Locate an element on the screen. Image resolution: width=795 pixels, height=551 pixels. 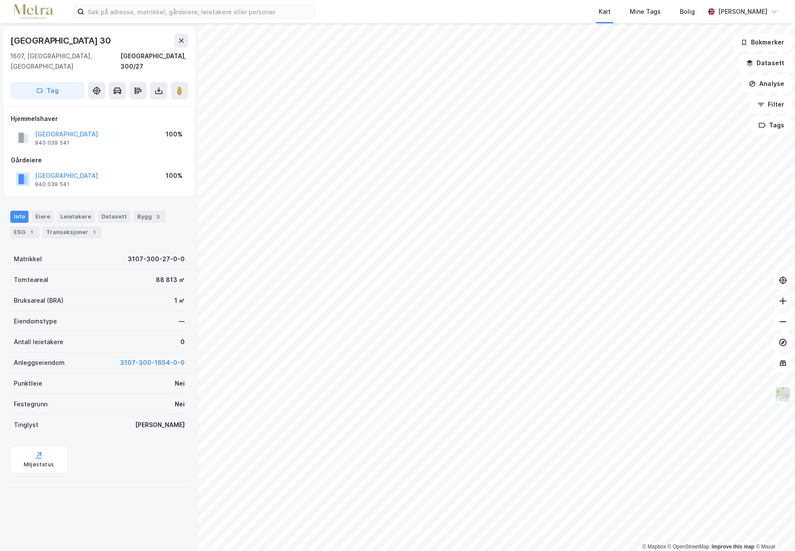
div: Bolig is located at coordinates (687, 12).